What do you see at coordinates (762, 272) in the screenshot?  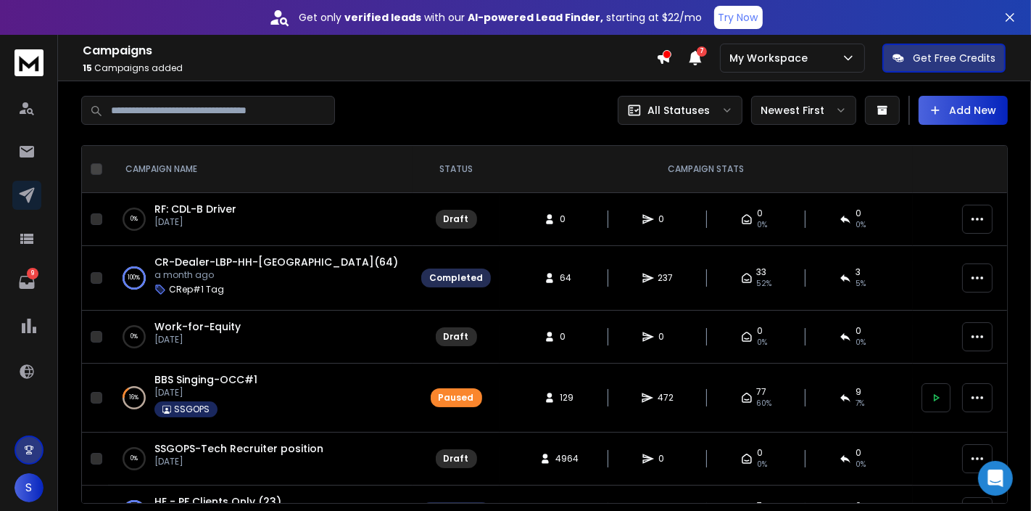 I see `span: 33` at bounding box center [762, 272].